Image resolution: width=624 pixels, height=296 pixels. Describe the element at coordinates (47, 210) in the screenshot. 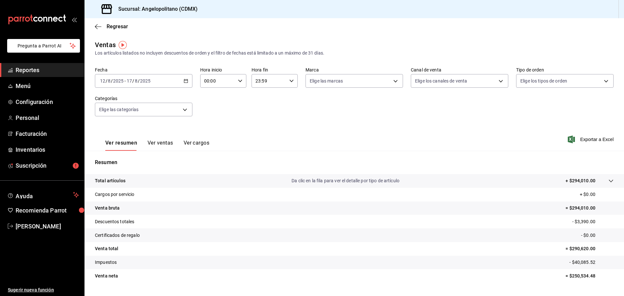

I see `span: Recomienda Parrot` at that location.